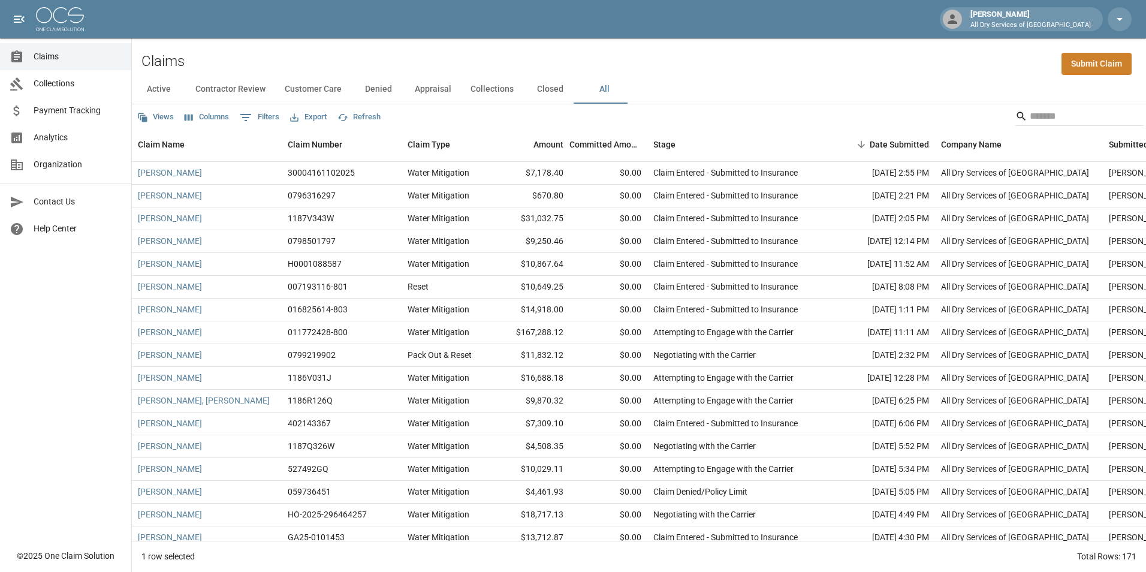  I want to click on div: $13,712.87, so click(530, 538).